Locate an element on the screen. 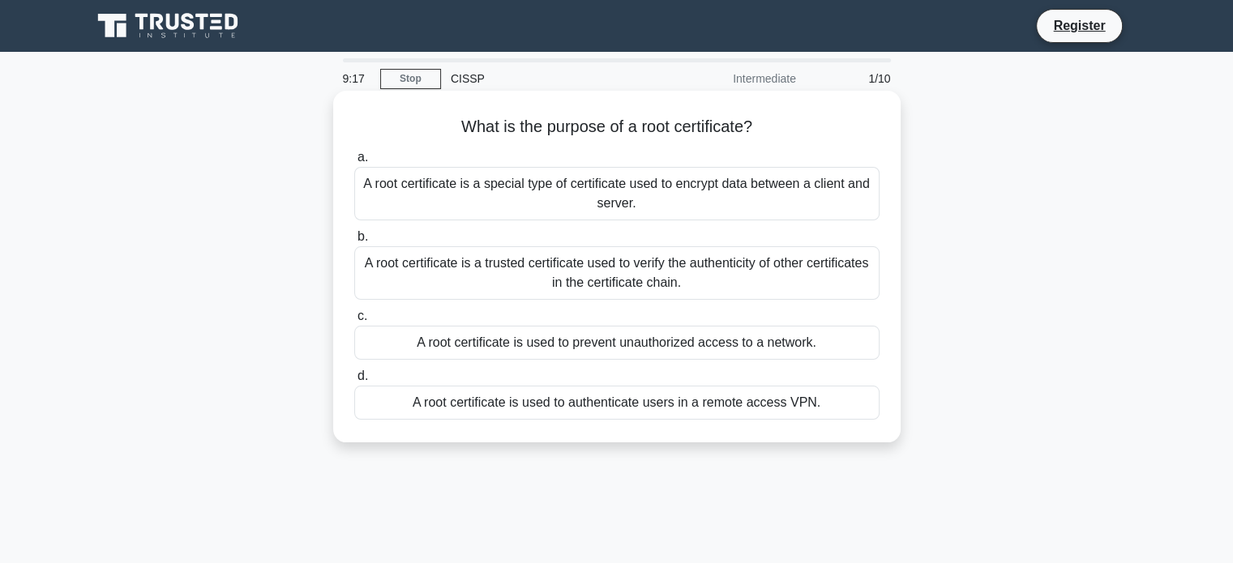  span: c. is located at coordinates (362, 315).